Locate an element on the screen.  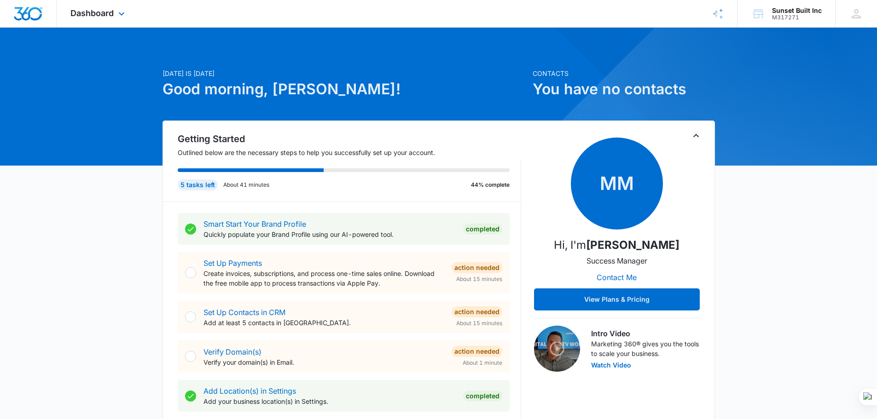
img: Intro Video is located at coordinates (557, 349).